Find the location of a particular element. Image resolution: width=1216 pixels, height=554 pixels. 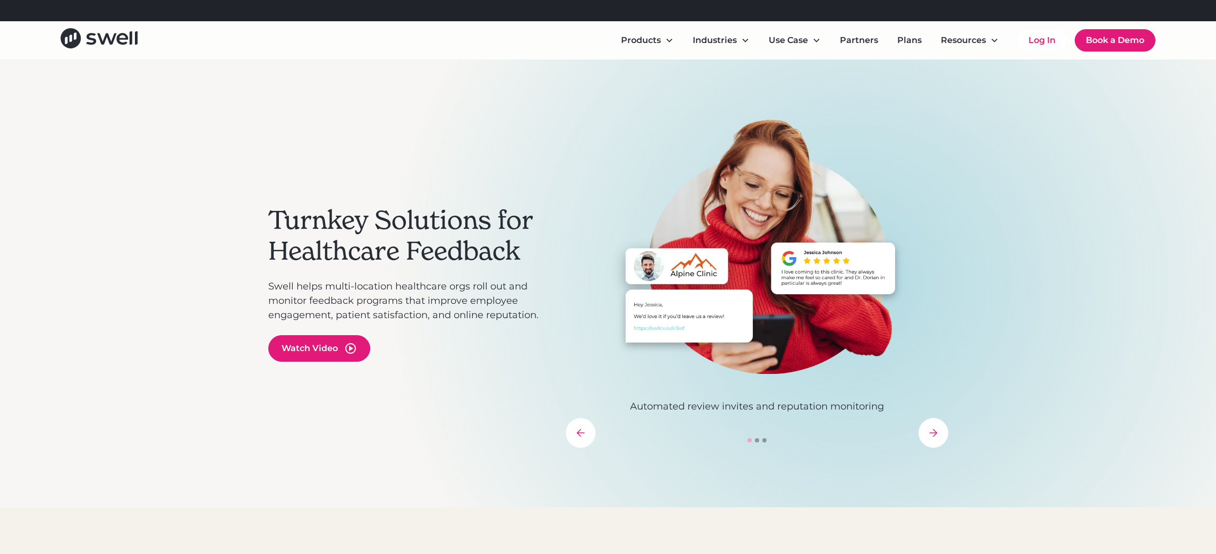

div: Show slide 3 of 3 is located at coordinates (765, 441).